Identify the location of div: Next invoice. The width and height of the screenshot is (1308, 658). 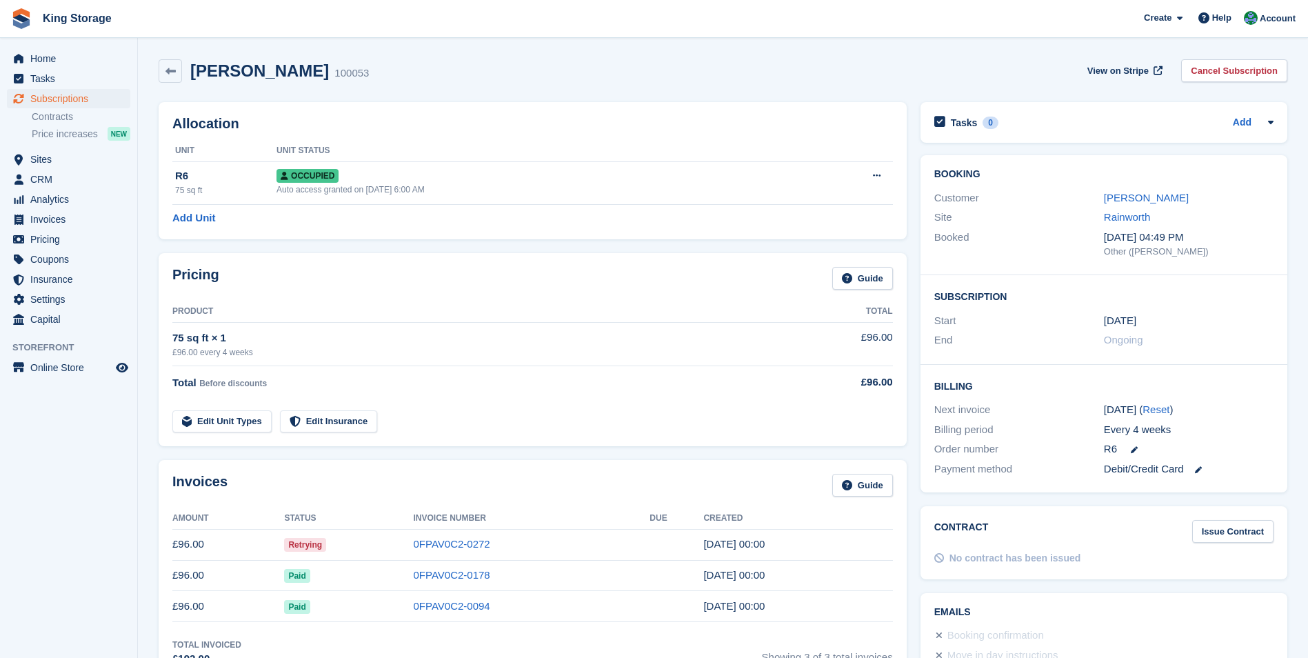
(1019, 409).